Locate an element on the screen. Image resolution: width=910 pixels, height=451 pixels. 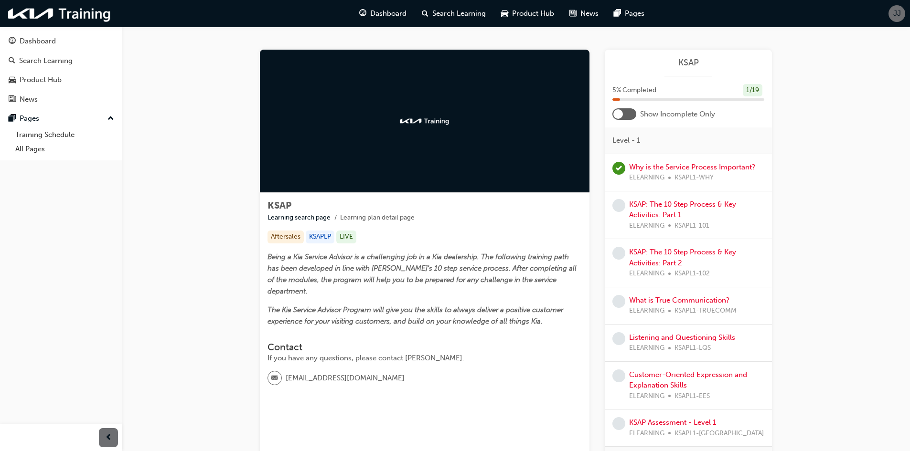
span: KSAPL1-101 is located at coordinates (691, 226).